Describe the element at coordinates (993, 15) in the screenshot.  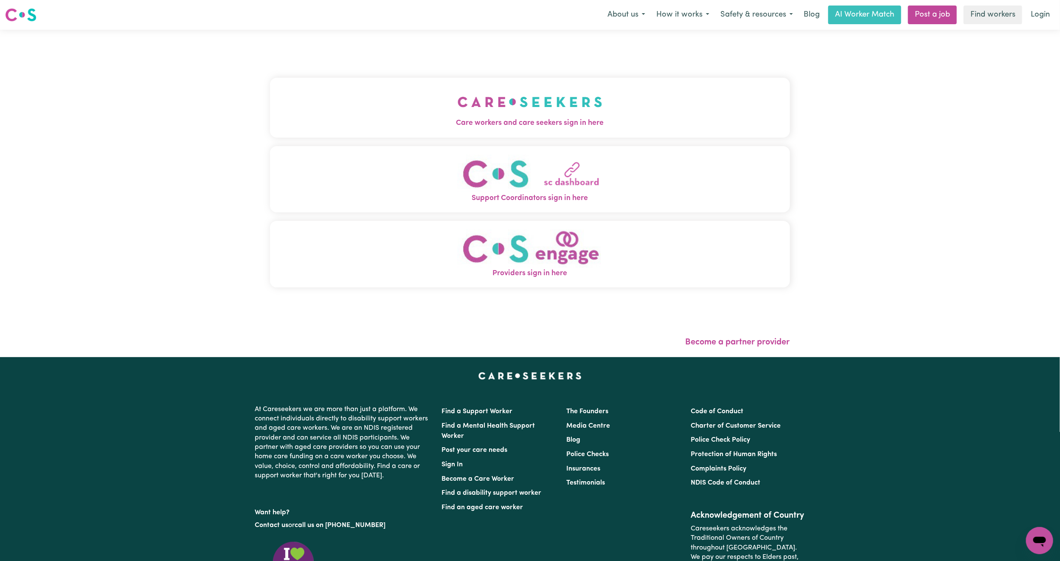
I see `a: Find workers` at that location.